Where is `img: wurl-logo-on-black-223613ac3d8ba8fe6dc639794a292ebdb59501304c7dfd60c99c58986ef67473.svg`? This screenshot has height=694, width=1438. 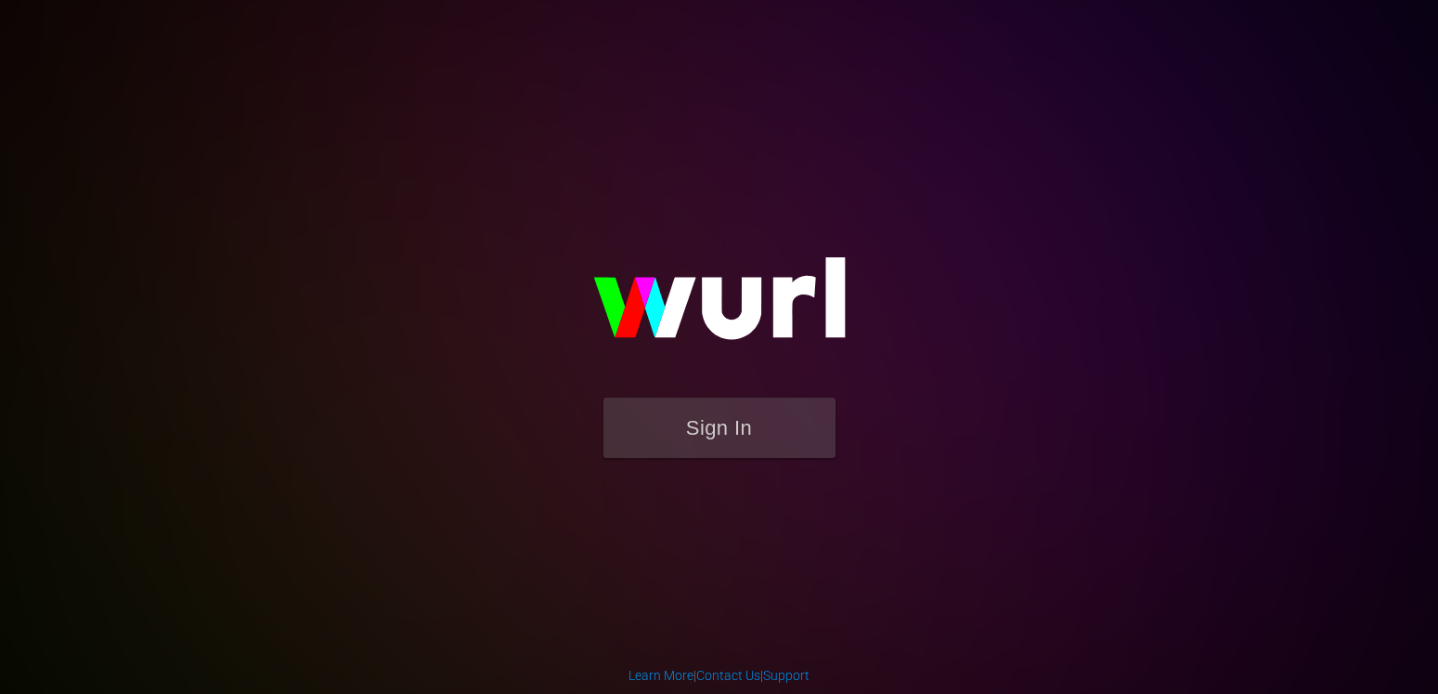 img: wurl-logo-on-black-223613ac3d8ba8fe6dc639794a292ebdb59501304c7dfd60c99c58986ef67473.svg is located at coordinates (720, 307).